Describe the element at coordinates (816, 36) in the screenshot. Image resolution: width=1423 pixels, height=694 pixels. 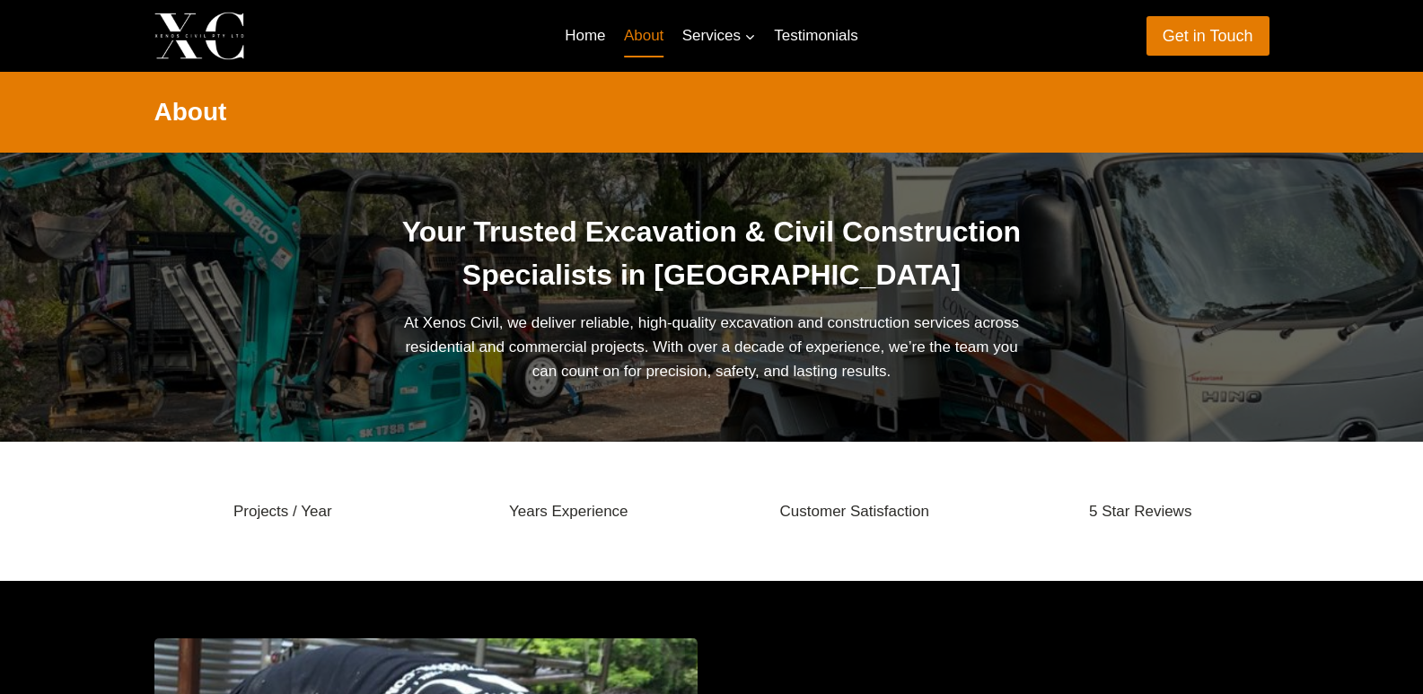
I see `a: Testimonials` at that location.